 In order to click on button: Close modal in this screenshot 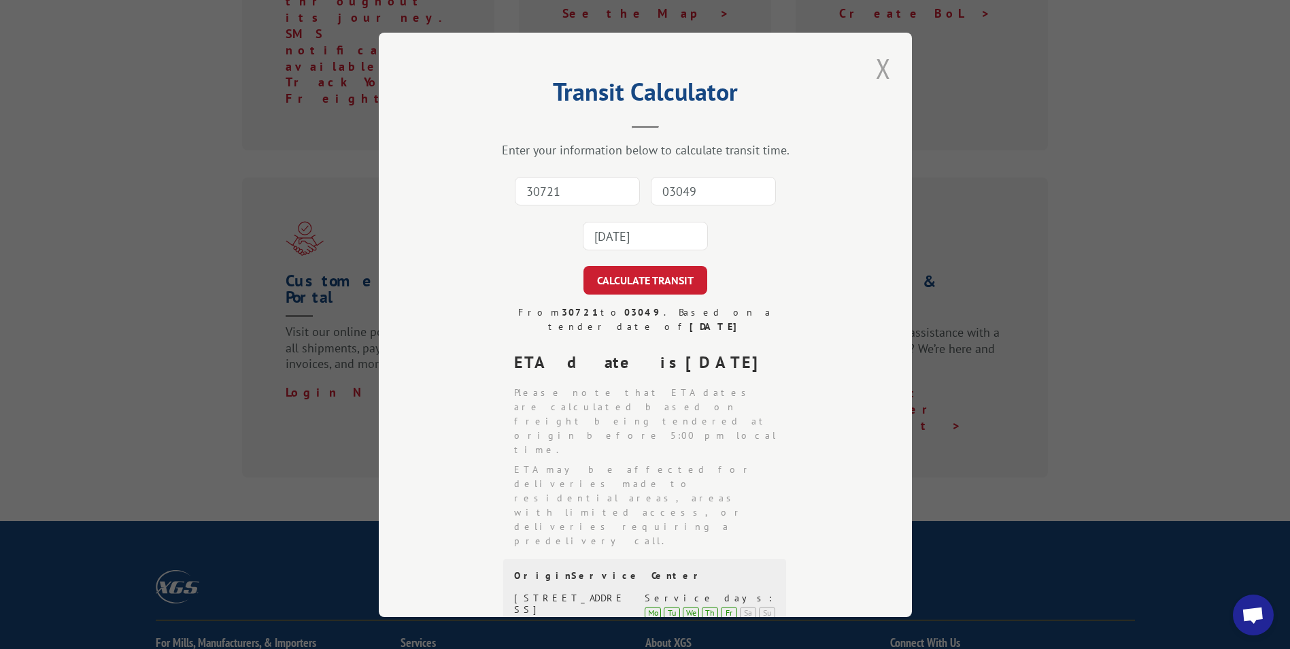, I will do `click(883, 68)`.